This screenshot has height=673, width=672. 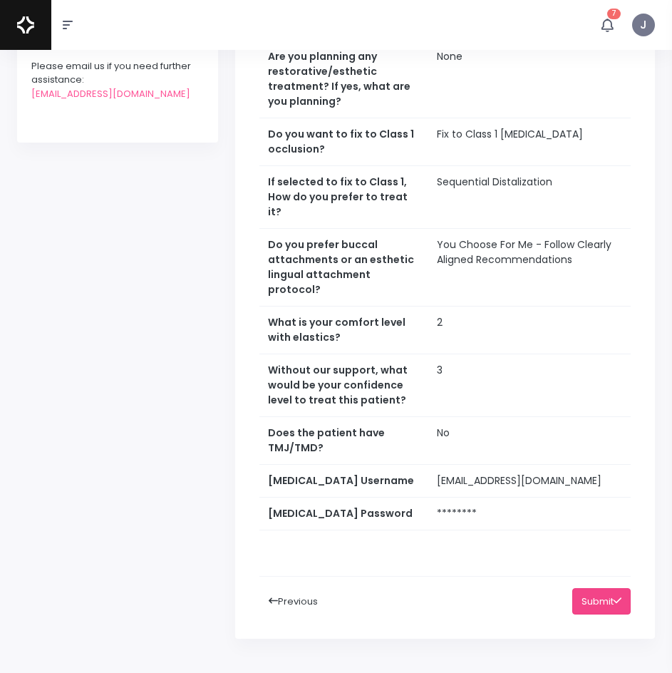 What do you see at coordinates (343, 267) in the screenshot?
I see `th: Do you prefer buccal attachments or an esthetic lingual attachment protocol?` at bounding box center [343, 267].